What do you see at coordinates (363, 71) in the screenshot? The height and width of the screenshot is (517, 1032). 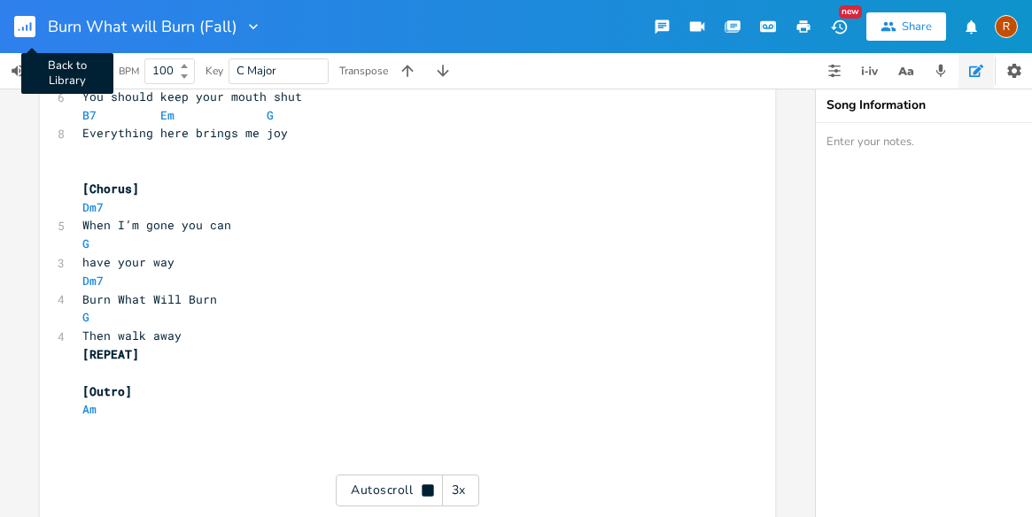 I see `div: Transpose` at bounding box center [363, 71].